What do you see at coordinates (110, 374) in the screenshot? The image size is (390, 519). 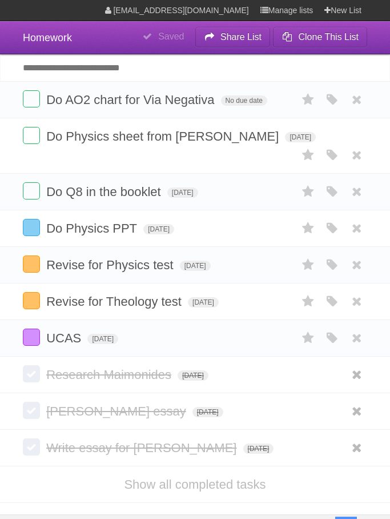 I see `span: Research Maimonides` at bounding box center [110, 374].